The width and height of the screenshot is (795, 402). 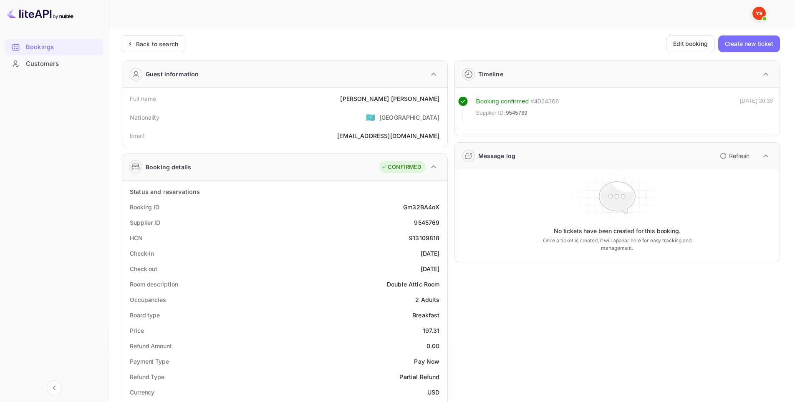 I want to click on div: Status and reservations, so click(x=165, y=192).